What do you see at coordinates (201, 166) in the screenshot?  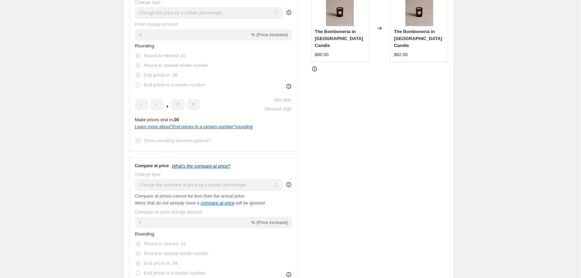 I see `i: What's the compare at price?` at bounding box center [201, 166].